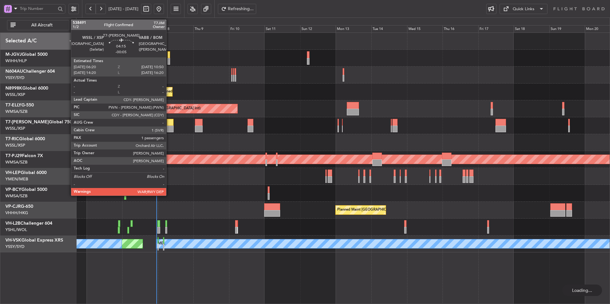 The height and width of the screenshot is (304, 610). What do you see at coordinates (13, 207) in the screenshot?
I see `span: VP-CJR` at bounding box center [13, 207].